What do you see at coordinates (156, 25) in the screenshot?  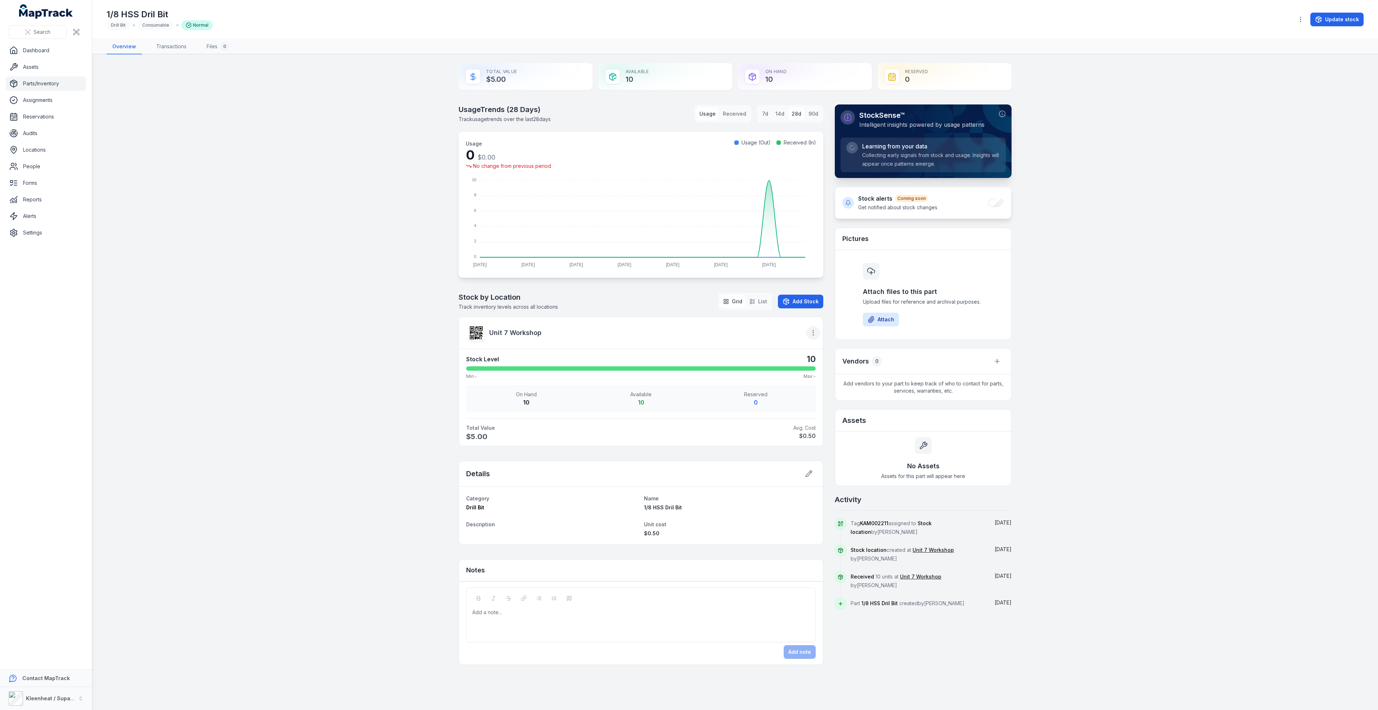 I see `div: Consumable` at bounding box center [156, 25].